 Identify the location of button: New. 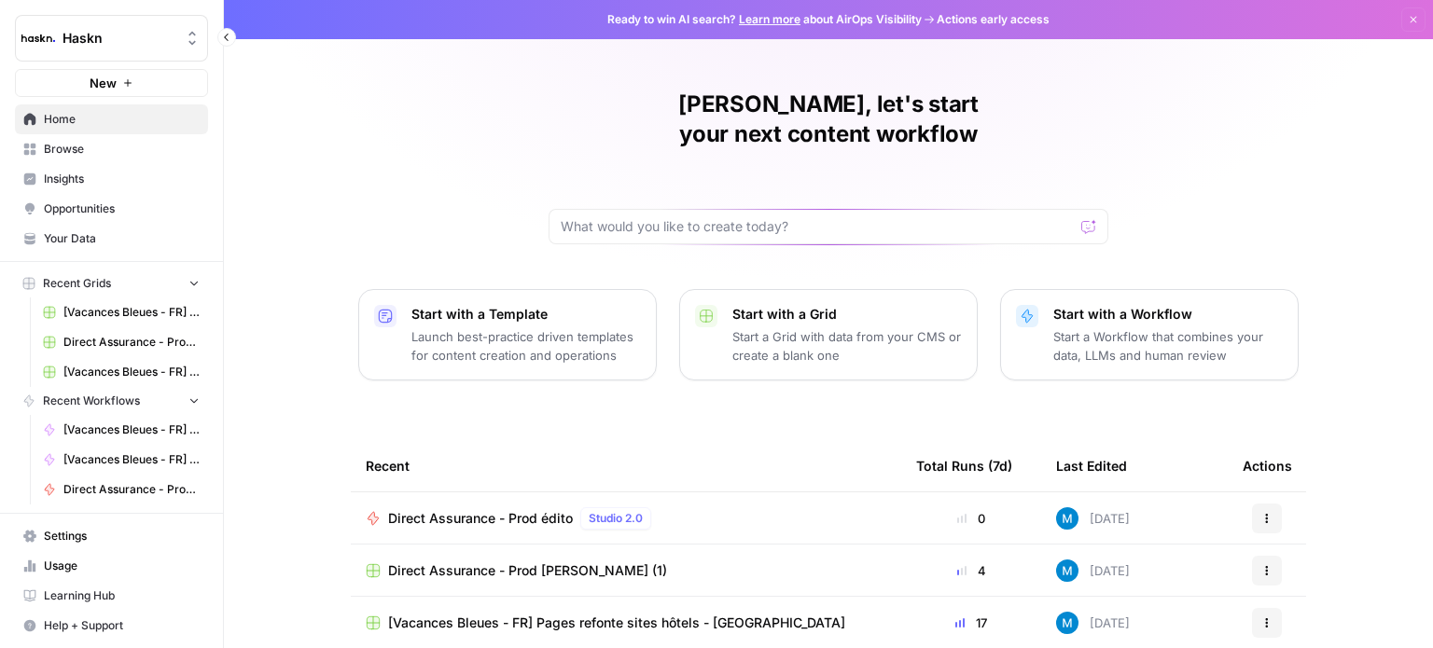
(111, 83).